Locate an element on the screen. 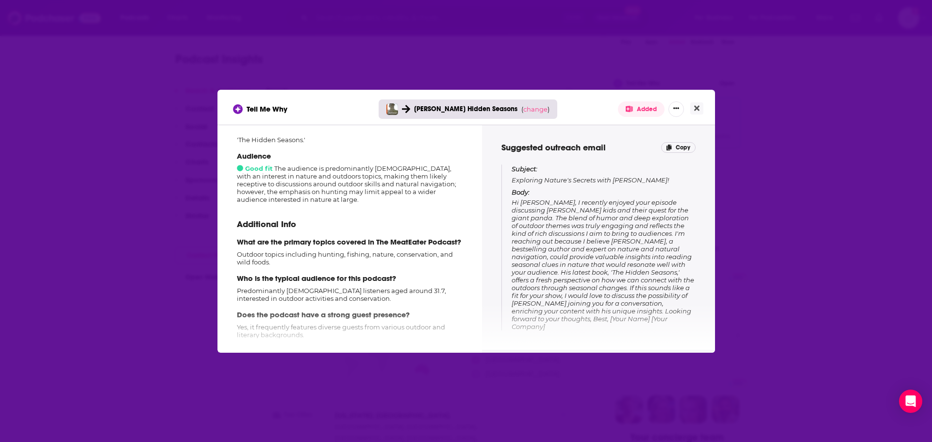 The height and width of the screenshot is (442, 932). img: tell me why sparkle is located at coordinates (238, 109).